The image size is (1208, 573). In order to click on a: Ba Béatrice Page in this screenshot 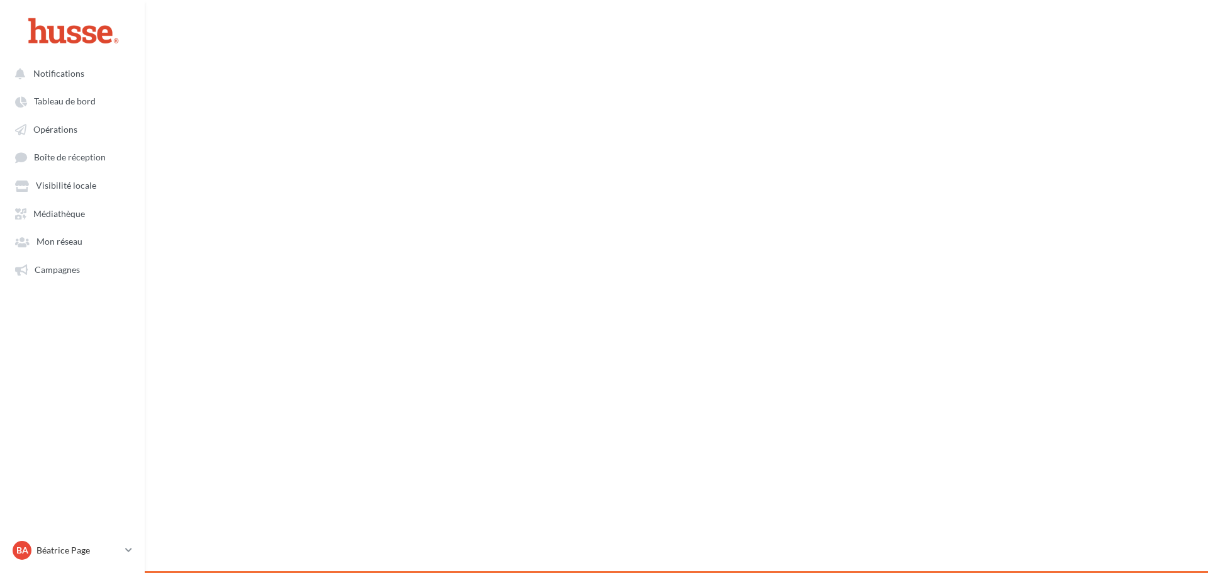, I will do `click(72, 551)`.